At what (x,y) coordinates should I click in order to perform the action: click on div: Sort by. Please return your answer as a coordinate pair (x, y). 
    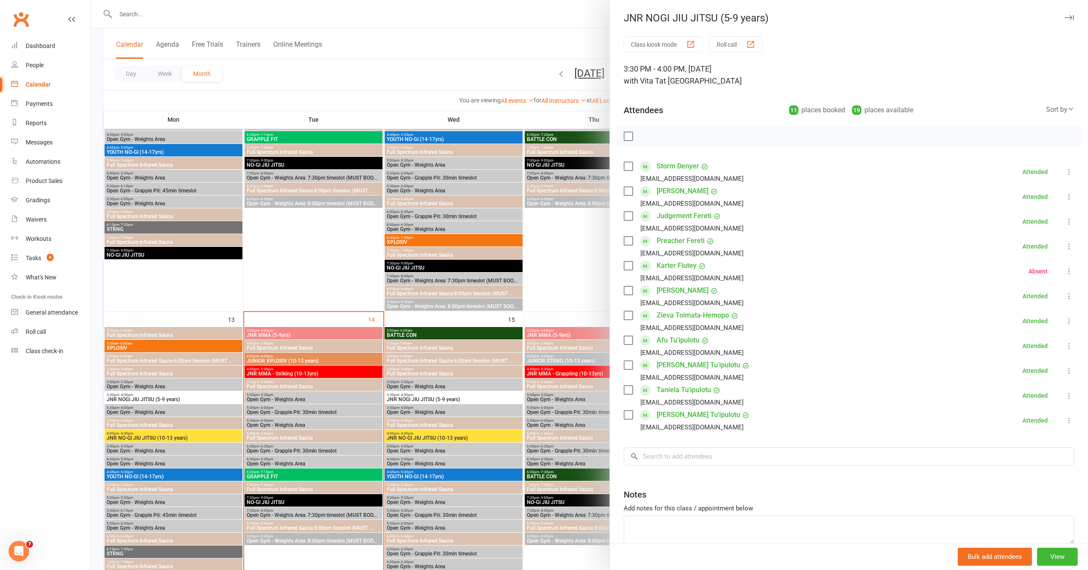
    Looking at the image, I should click on (1060, 110).